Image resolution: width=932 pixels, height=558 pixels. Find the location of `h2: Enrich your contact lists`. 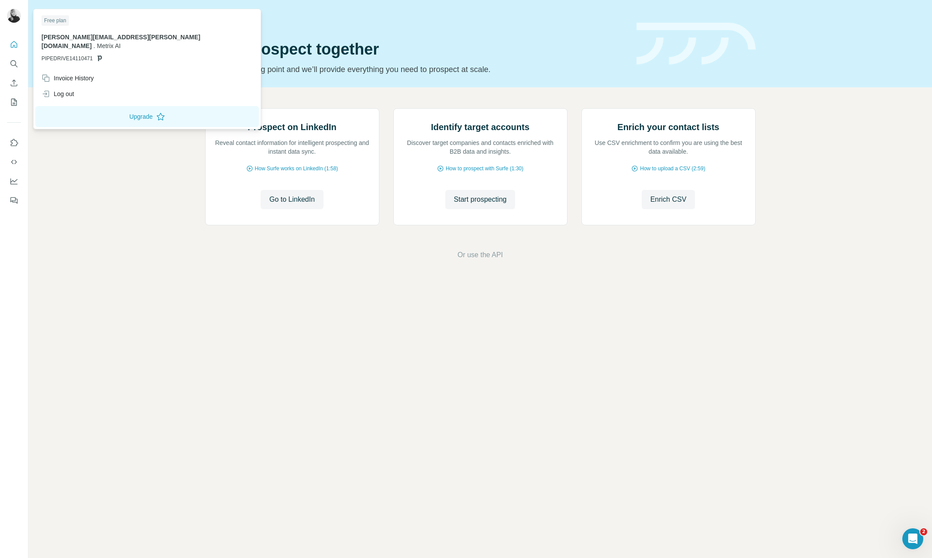

h2: Enrich your contact lists is located at coordinates (668, 127).